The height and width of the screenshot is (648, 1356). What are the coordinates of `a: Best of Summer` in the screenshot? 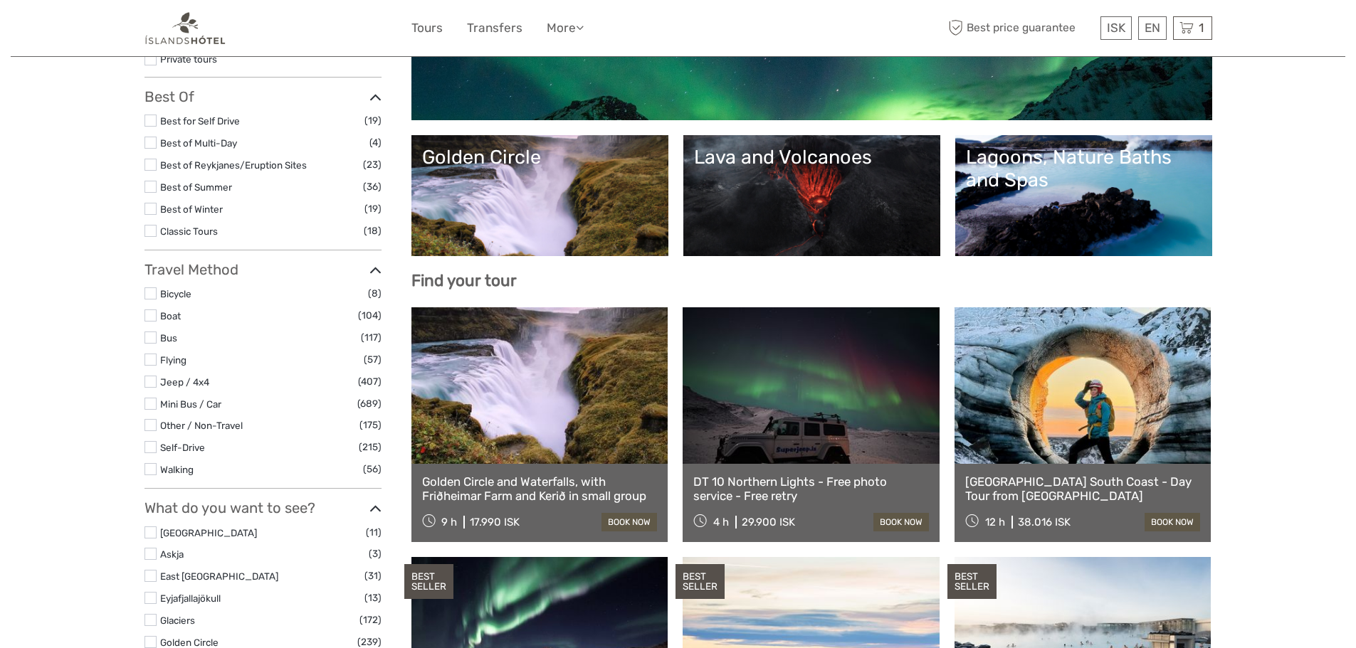 It's located at (196, 187).